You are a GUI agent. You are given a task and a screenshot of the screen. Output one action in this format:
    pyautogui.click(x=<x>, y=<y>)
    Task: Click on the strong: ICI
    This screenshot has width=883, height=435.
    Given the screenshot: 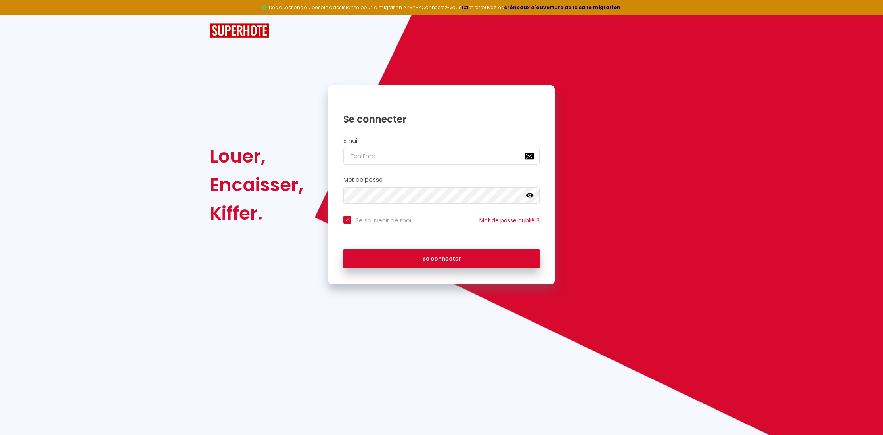 What is the action you would take?
    pyautogui.click(x=465, y=7)
    